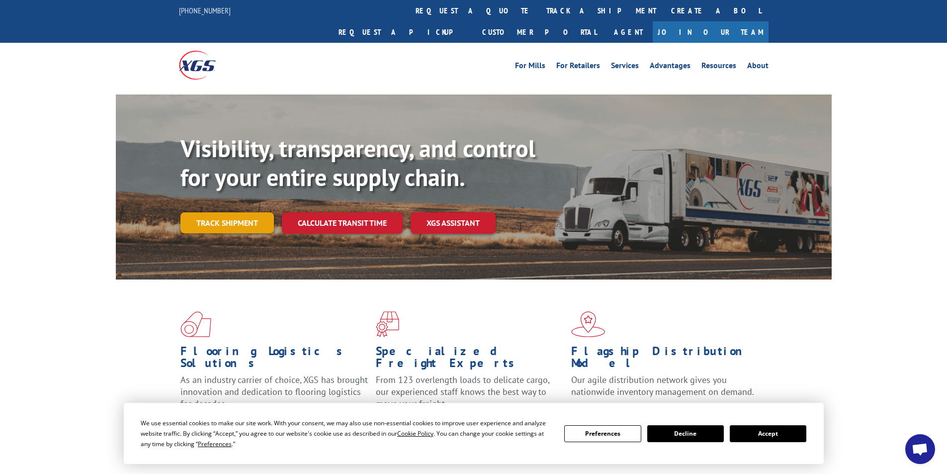 The image size is (947, 474). What do you see at coordinates (665, 360) in the screenshot?
I see `h1: Flagship Distribution Model` at bounding box center [665, 360].